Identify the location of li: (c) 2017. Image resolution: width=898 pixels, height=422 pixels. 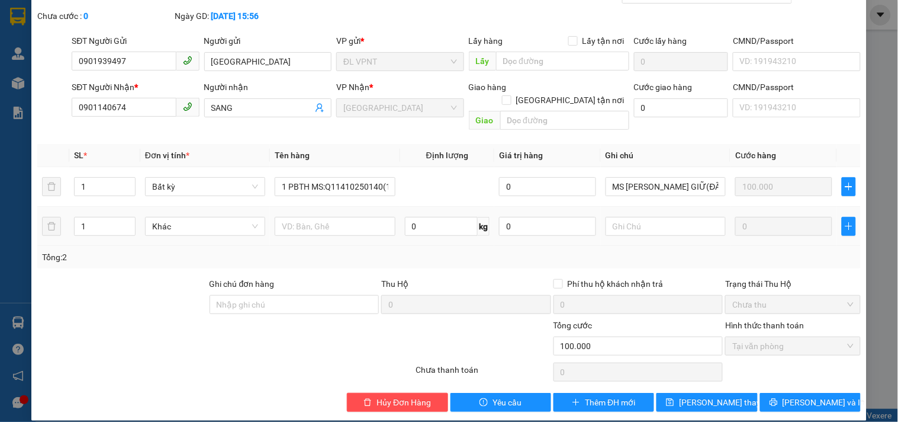
(131, 63).